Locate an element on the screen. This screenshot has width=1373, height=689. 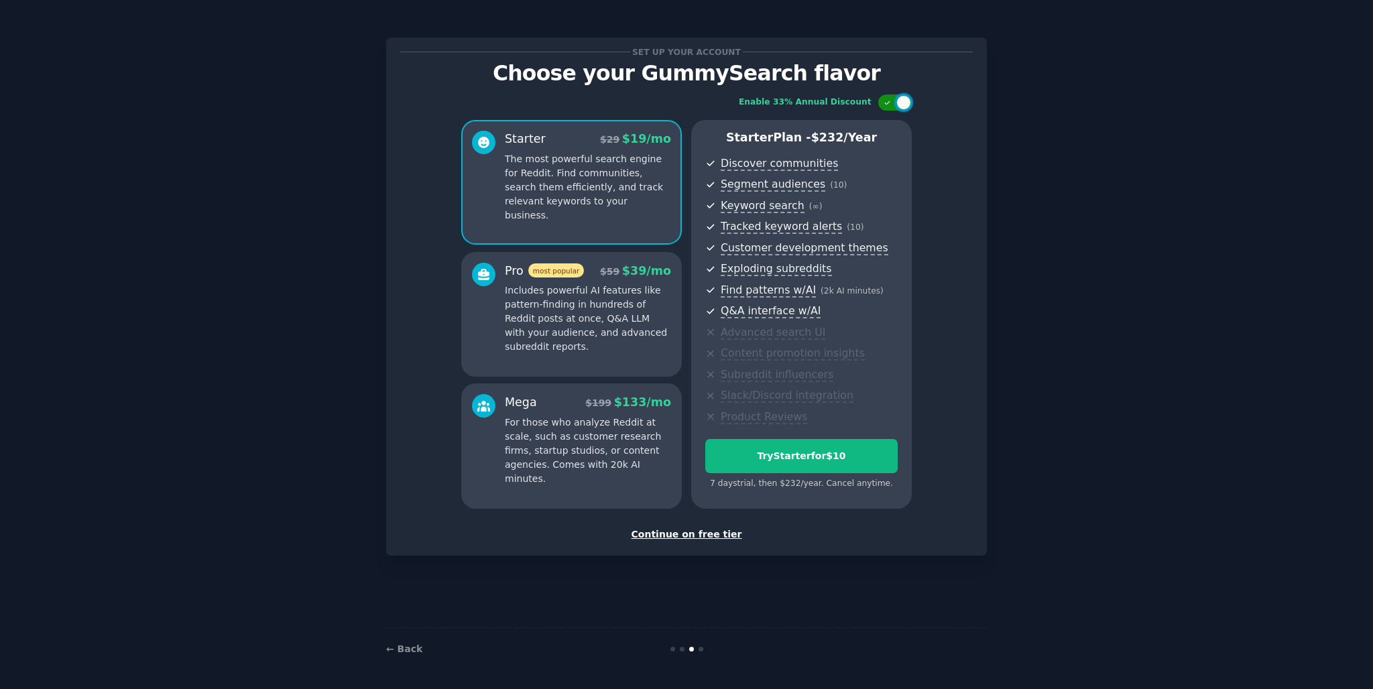
span: Content promotion insights is located at coordinates (792, 353).